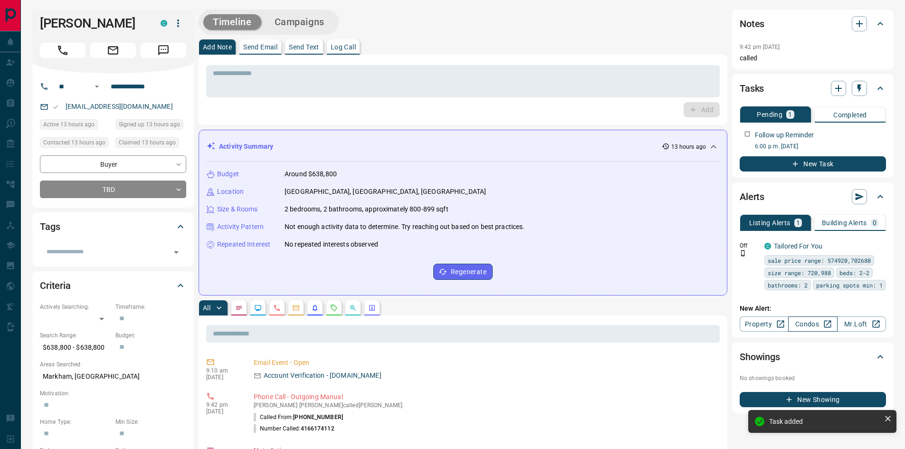  Describe the element at coordinates (751, 88) in the screenshot. I see `h2: Tasks` at that location.